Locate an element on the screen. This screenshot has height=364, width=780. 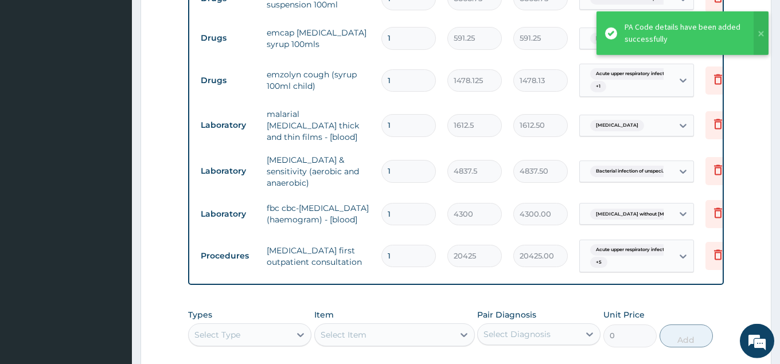
label: Unit Price is located at coordinates (624, 315).